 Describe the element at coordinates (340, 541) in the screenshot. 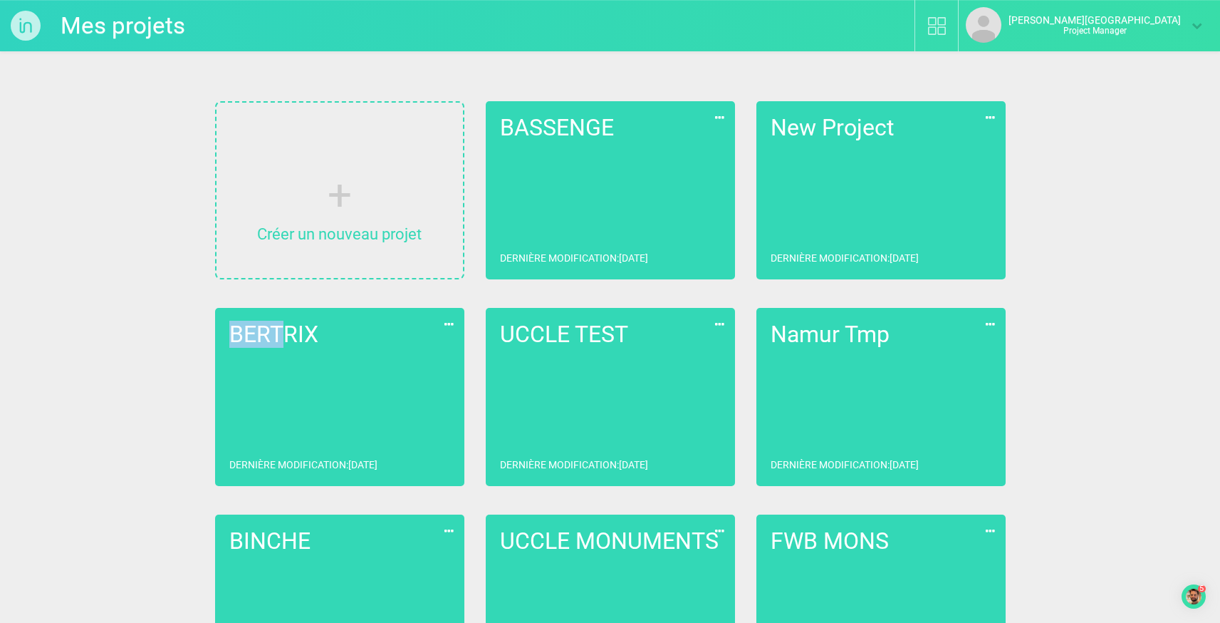

I see `h2: BINCHE` at that location.